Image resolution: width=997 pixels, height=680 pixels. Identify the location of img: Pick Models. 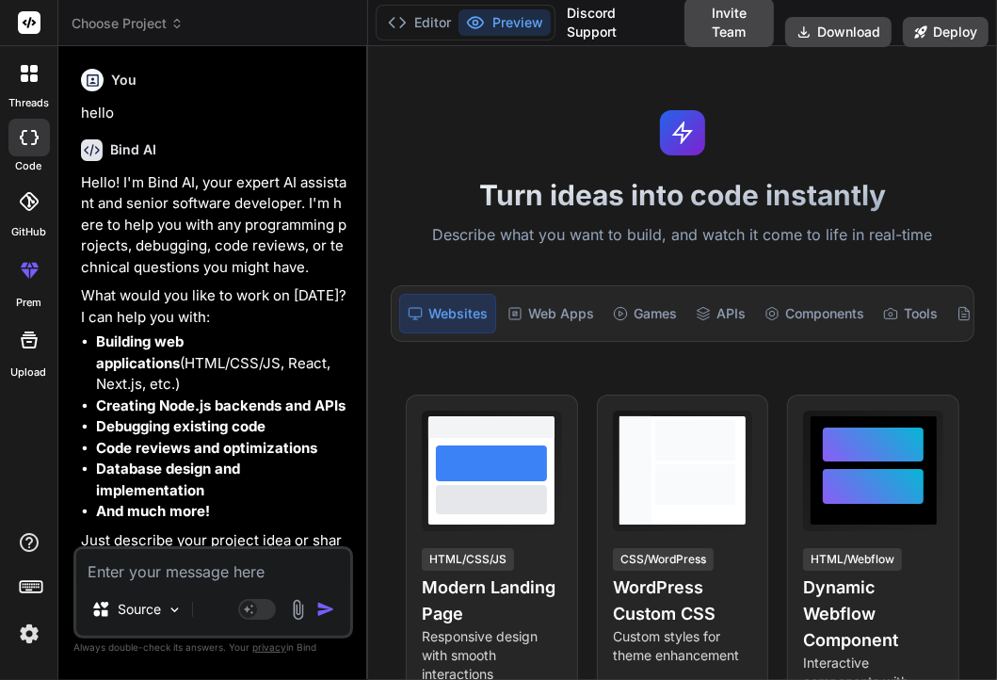
(174, 609).